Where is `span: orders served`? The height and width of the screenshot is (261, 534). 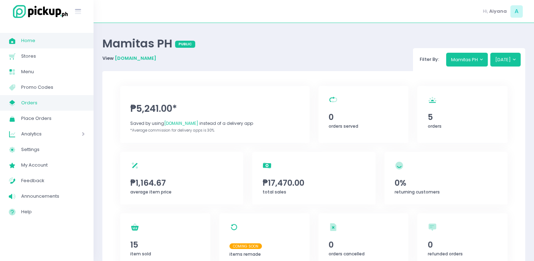
span: orders served is located at coordinates (344, 126).